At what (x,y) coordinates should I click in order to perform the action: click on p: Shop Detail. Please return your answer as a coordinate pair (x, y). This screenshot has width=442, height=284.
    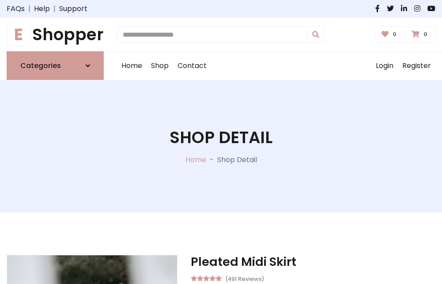
    Looking at the image, I should click on (237, 160).